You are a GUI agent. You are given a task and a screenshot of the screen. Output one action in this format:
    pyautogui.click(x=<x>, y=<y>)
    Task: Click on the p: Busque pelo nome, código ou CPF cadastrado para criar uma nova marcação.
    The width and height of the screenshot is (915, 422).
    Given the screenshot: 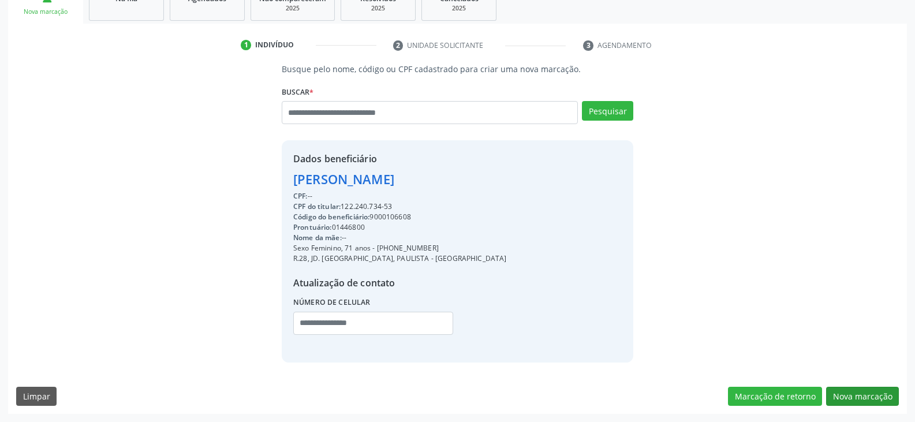 What is the action you would take?
    pyautogui.click(x=457, y=69)
    